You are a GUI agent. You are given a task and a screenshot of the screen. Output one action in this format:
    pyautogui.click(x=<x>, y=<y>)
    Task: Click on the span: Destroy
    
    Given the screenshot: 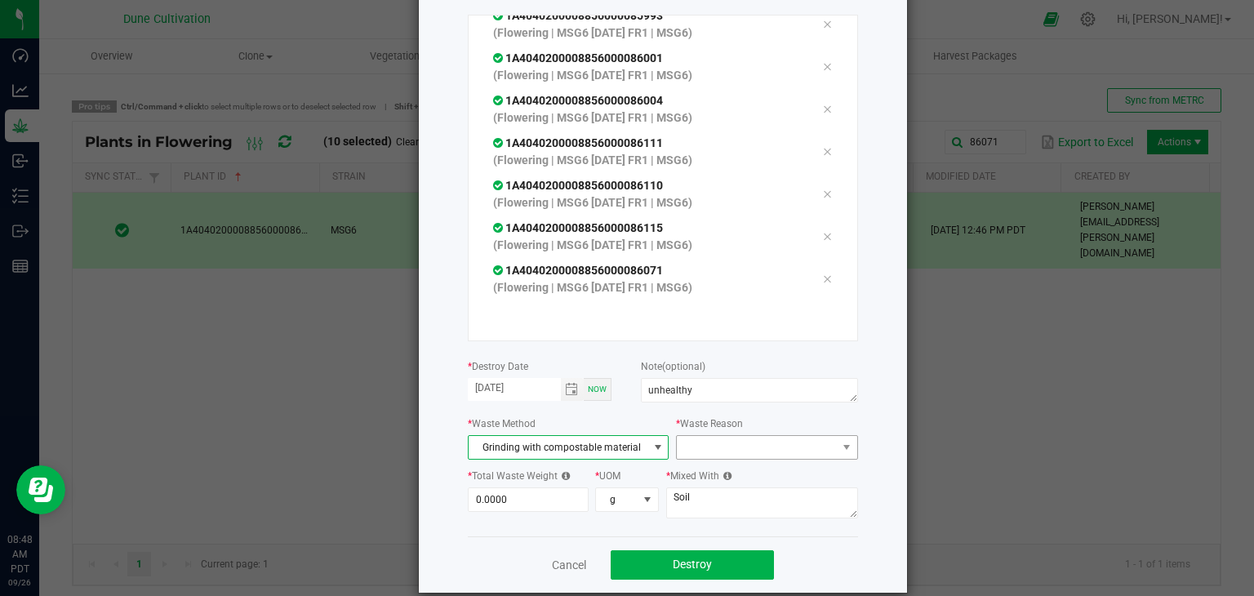 What is the action you would take?
    pyautogui.click(x=692, y=564)
    